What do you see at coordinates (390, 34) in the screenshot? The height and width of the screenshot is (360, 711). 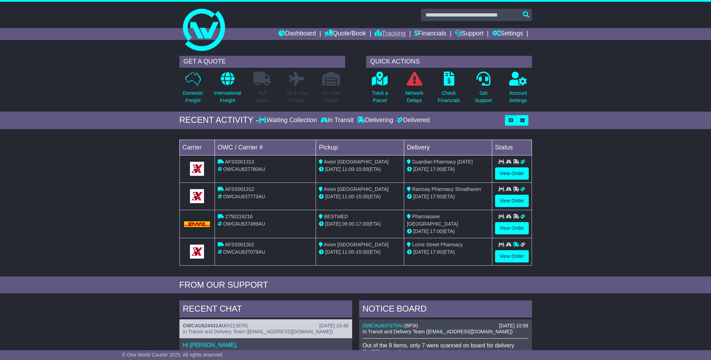 I see `a: Tracking` at bounding box center [390, 34].